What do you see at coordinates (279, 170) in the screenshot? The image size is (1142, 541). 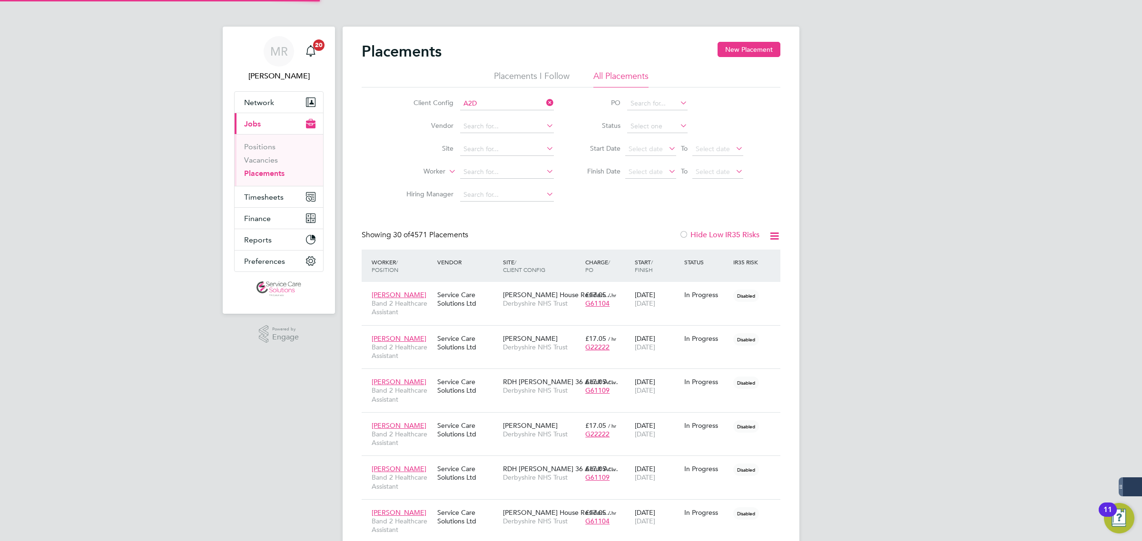 I see `nav: Main navigation` at bounding box center [279, 170].